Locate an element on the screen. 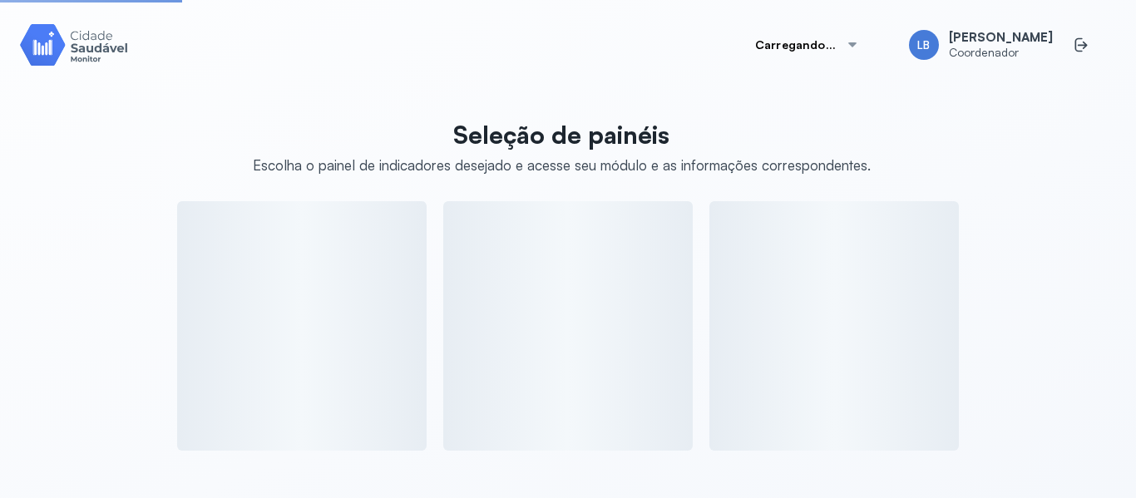 This screenshot has width=1136, height=498. div: Escolha o painel de indicadores desejado e acesse seu módulo e as informações correspondentes. is located at coordinates (561, 165).